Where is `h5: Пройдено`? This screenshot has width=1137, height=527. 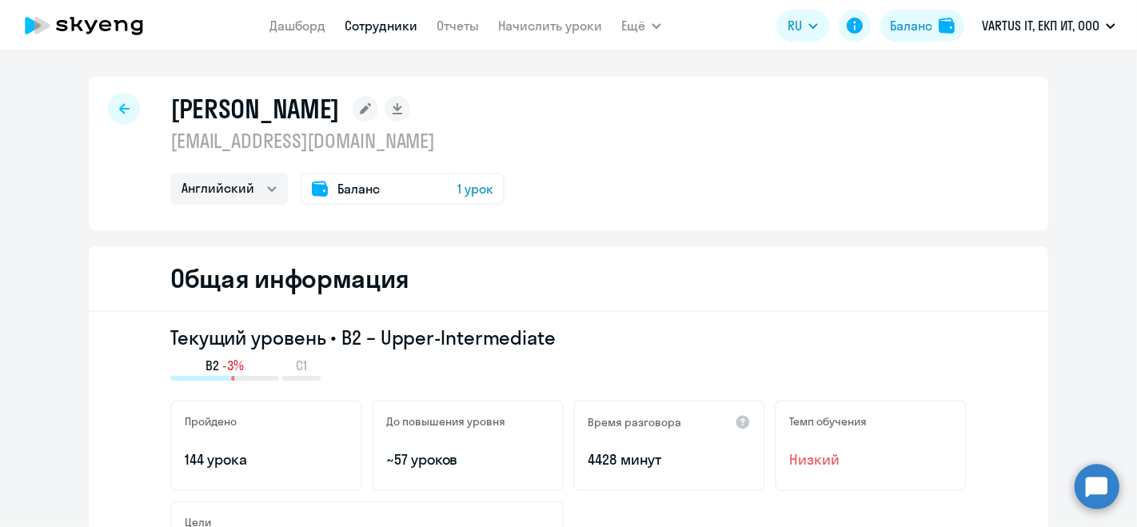 h5: Пройдено is located at coordinates (210, 421).